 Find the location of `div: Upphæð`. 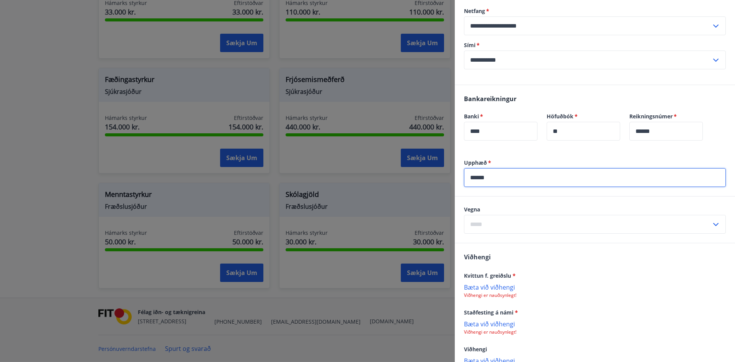

div: Upphæð is located at coordinates (595, 177).